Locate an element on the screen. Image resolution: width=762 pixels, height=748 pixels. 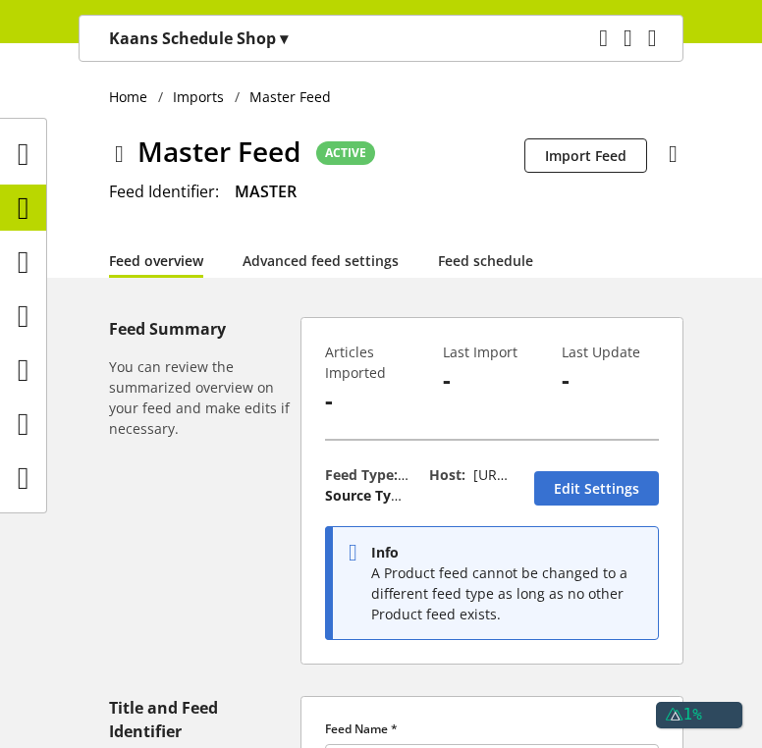
p: Kaans Schedule Shop is located at coordinates (198, 38).